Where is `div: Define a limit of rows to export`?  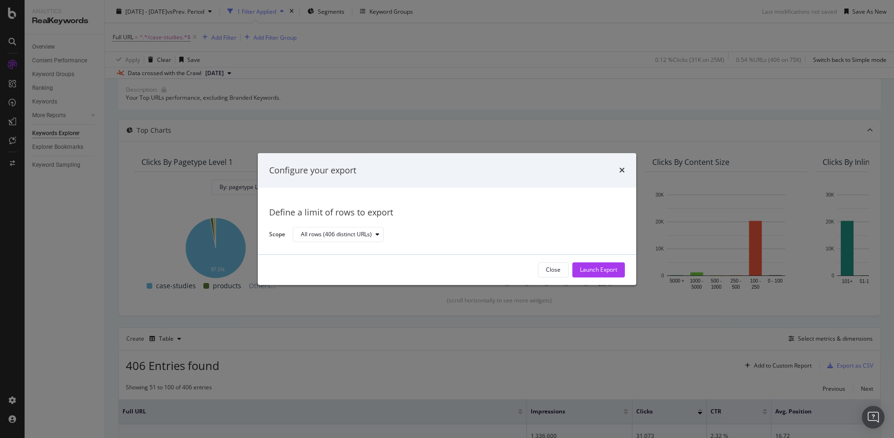
div: Define a limit of rows to export is located at coordinates (447, 213).